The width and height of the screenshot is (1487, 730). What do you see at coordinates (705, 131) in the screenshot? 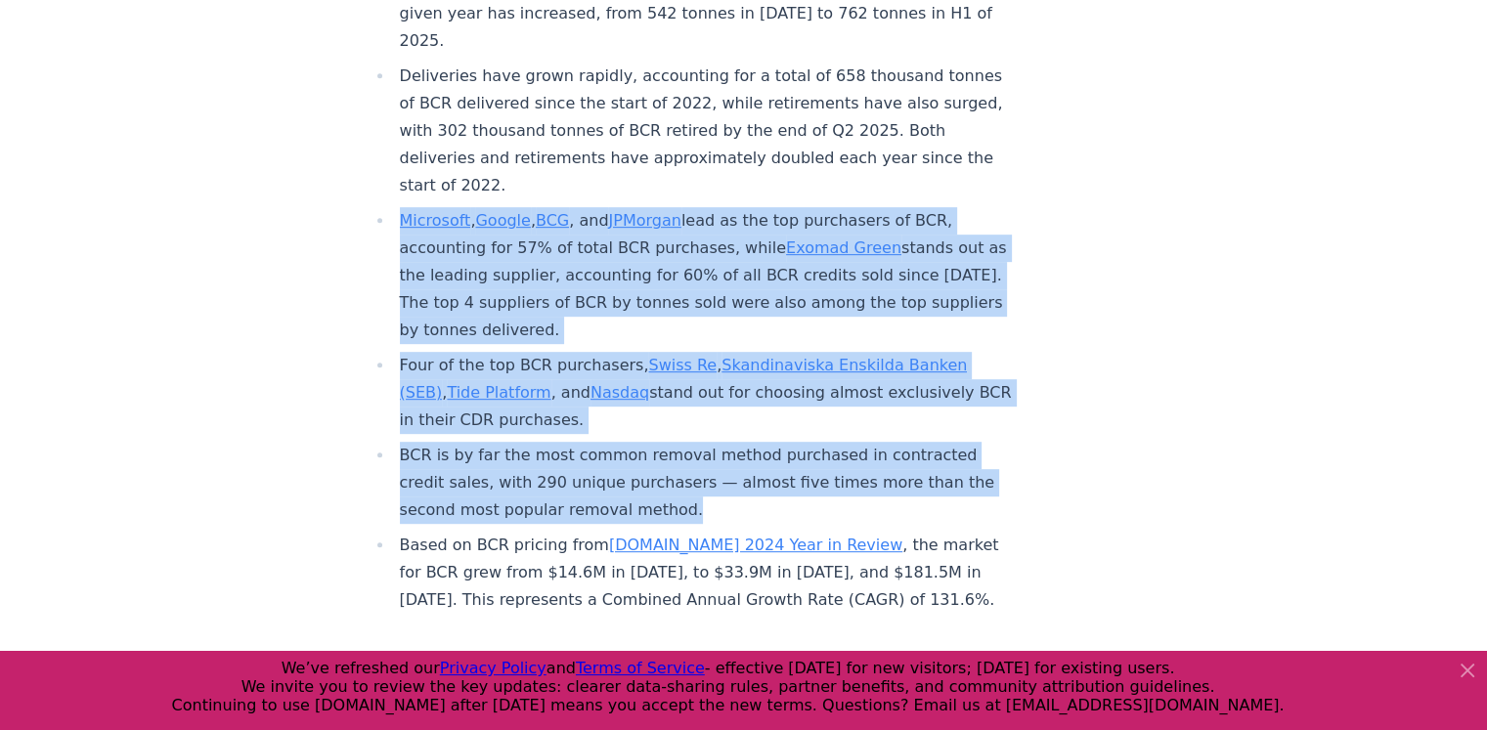
I see `li: Deliveries have grown rapidly, accounting for a total of 658 thousand tonnes of BCR delivered sin...` at bounding box center [705, 131].